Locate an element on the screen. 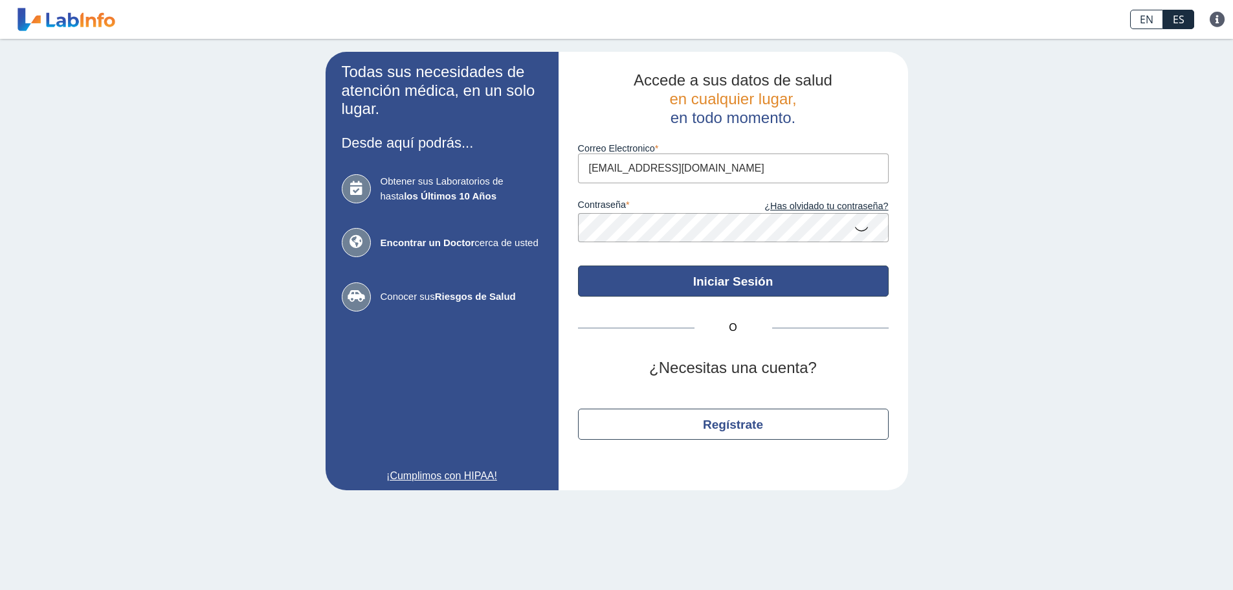 This screenshot has height=590, width=1233. h2: ¿Necesitas una cuenta? is located at coordinates (733, 368).